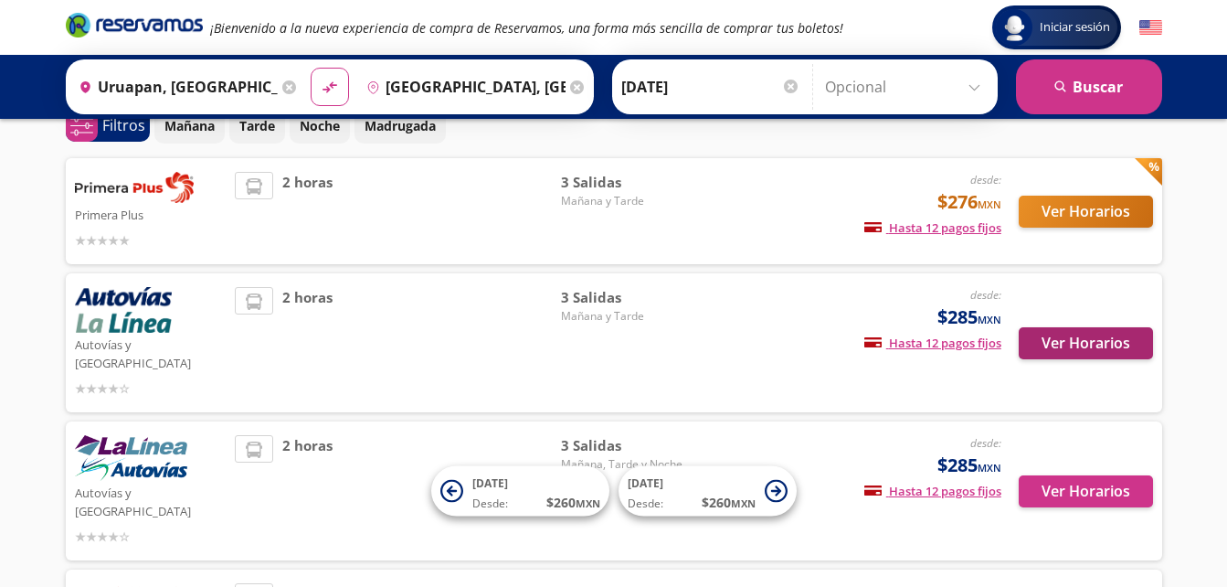  What do you see at coordinates (400, 125) in the screenshot?
I see `p: Madrugada` at bounding box center [400, 125].